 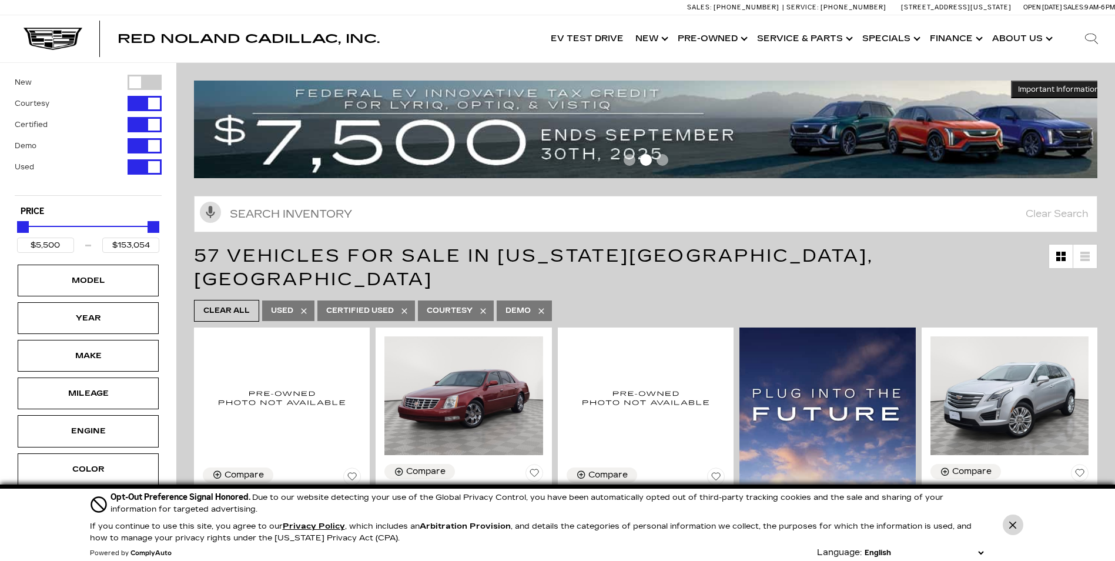 What do you see at coordinates (88, 318) in the screenshot?
I see `div: YearYear` at bounding box center [88, 318].